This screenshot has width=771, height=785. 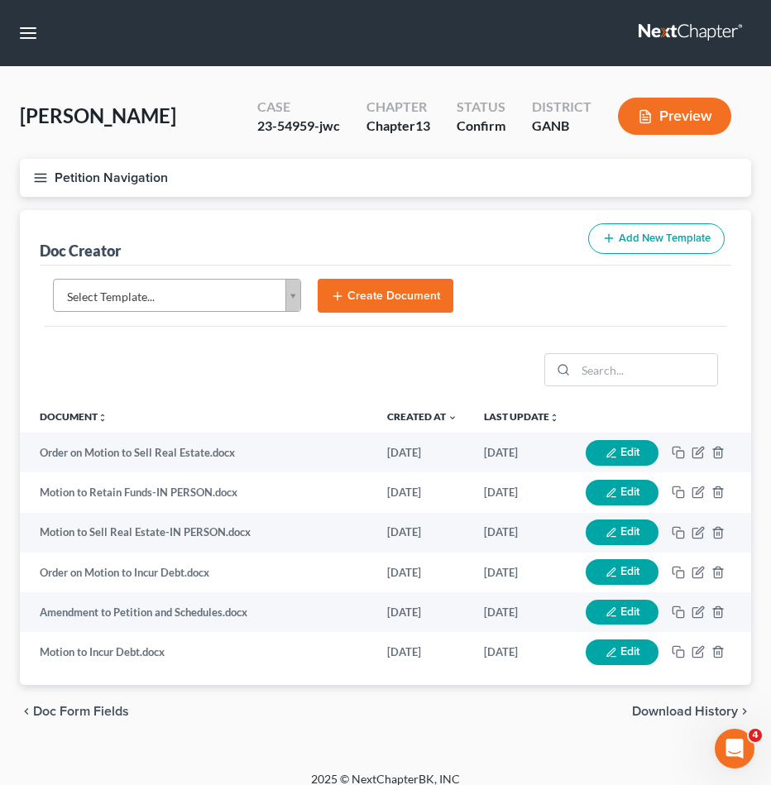 I want to click on span: Select Template..., so click(x=166, y=297).